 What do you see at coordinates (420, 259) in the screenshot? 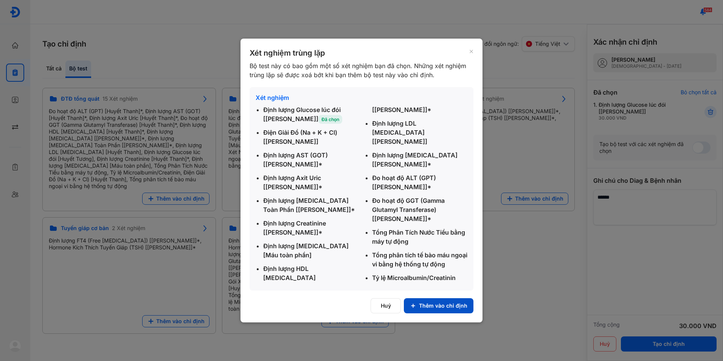
I see `div: Tổng phân tích tế bào máu ngoại vi bằng hệ thống tự động` at bounding box center [420, 259].